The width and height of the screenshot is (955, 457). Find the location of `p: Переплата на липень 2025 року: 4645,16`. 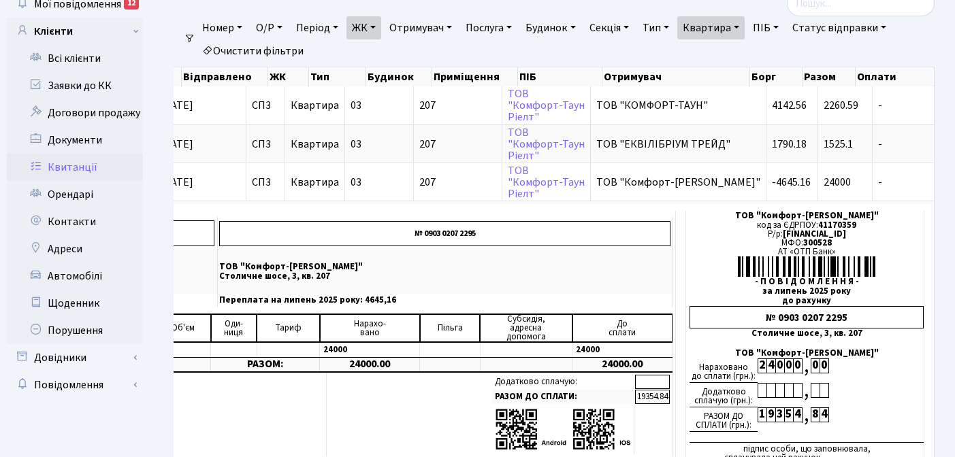

p: Переплата на липень 2025 року: 4645,16 is located at coordinates (444, 300).